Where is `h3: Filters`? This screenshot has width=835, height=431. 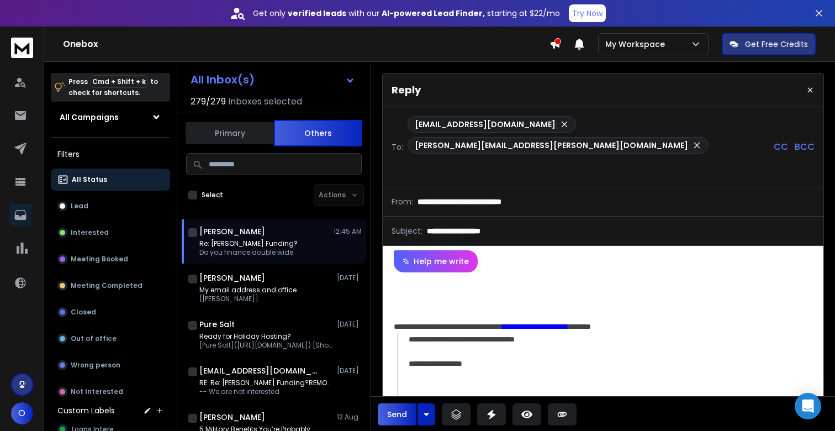 h3: Filters is located at coordinates (110, 154).